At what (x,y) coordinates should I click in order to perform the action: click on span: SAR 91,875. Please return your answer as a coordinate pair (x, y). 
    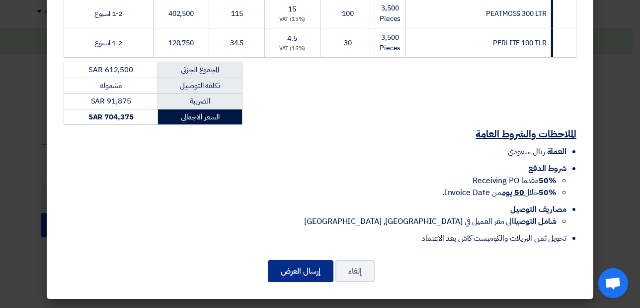
    Looking at the image, I should click on (111, 101).